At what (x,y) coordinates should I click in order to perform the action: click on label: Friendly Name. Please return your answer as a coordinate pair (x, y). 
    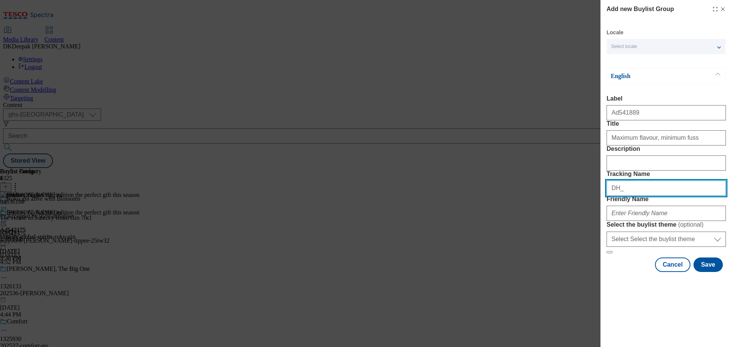
    Looking at the image, I should click on (666, 199).